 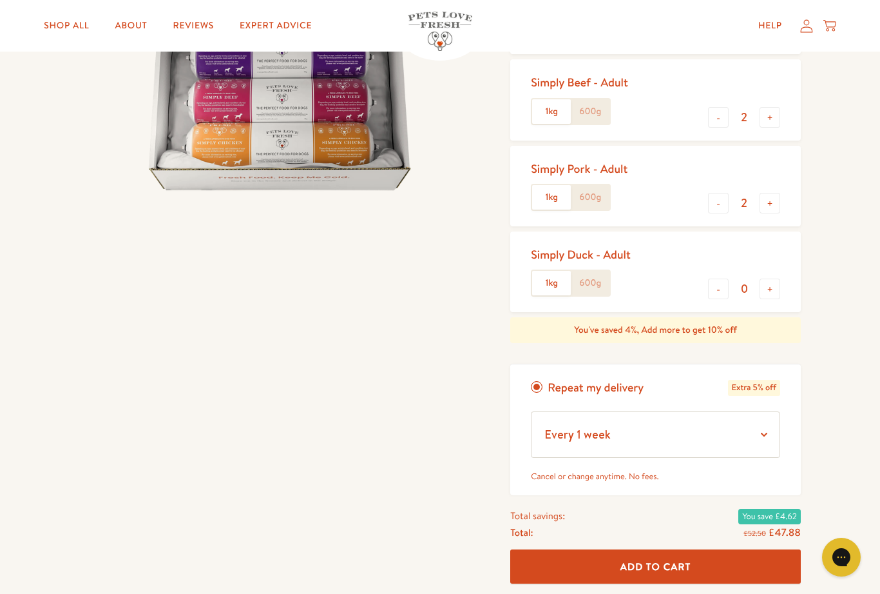 I want to click on s: £52.50, so click(x=755, y=533).